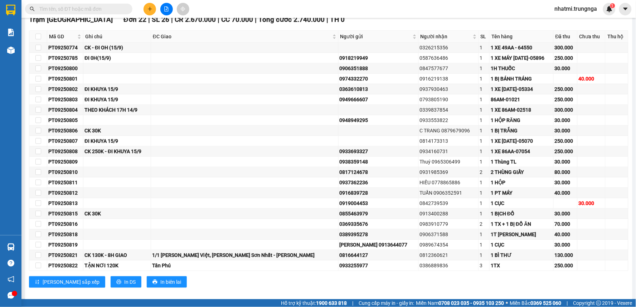 This screenshot has width=636, height=307. Describe the element at coordinates (379, 68) in the screenshot. I see `div: 0906351888` at that location.